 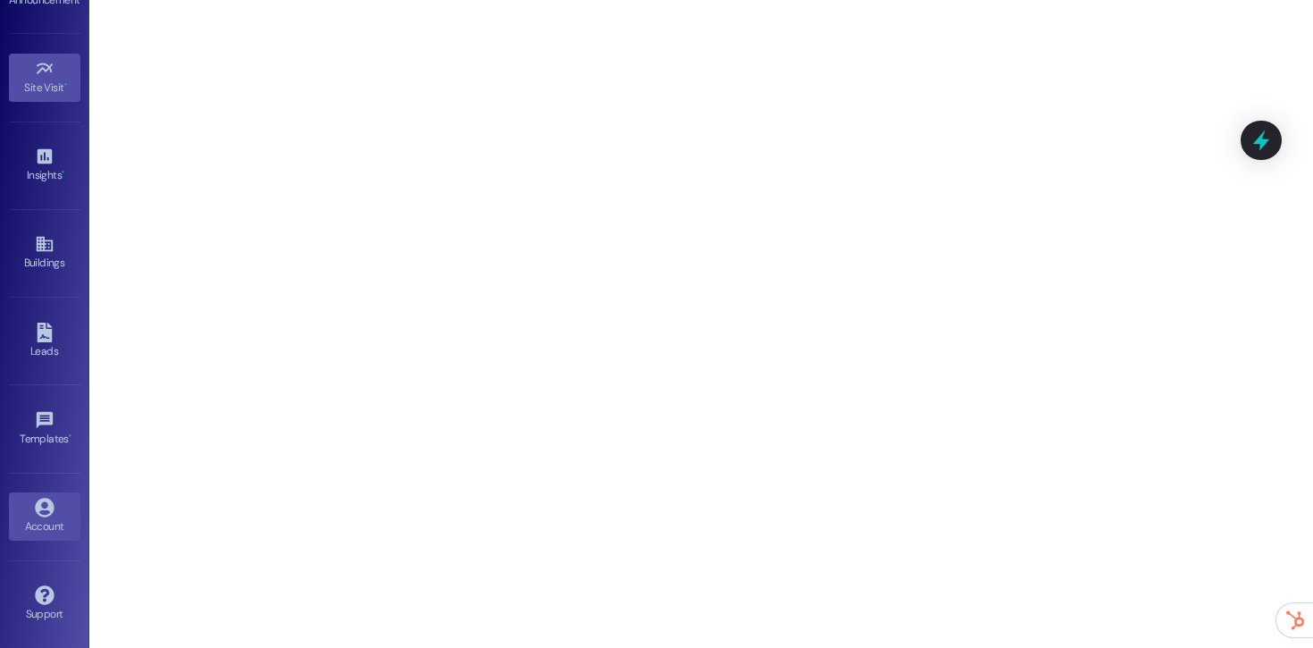 I want to click on a: Buildings, so click(x=45, y=253).